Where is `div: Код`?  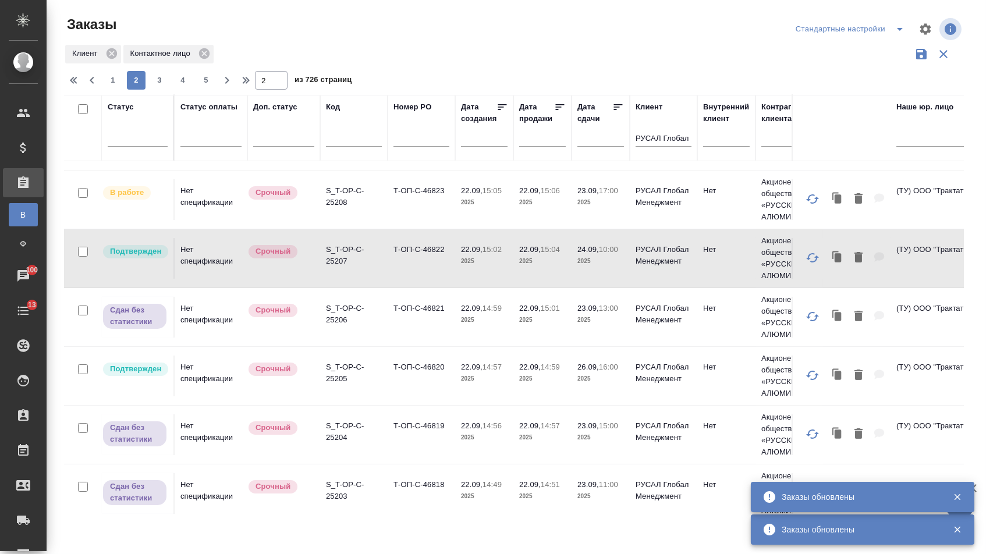 div: Код is located at coordinates (333, 107).